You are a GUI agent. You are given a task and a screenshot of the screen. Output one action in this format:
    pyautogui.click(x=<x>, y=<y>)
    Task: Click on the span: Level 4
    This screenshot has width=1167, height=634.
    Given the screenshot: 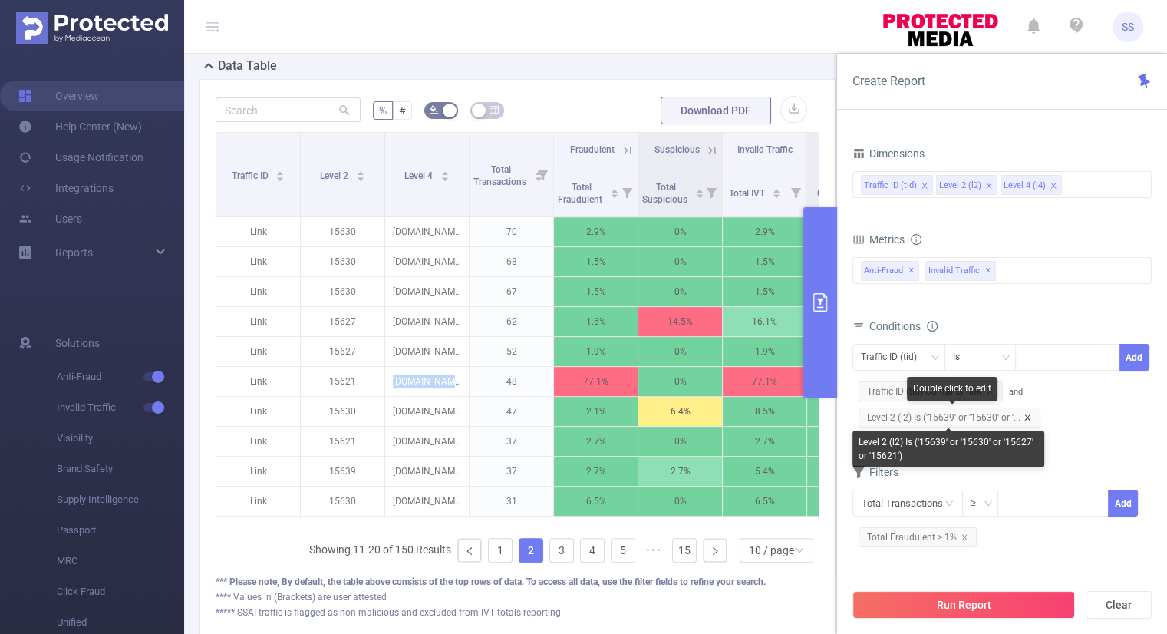 What is the action you would take?
    pyautogui.click(x=420, y=176)
    